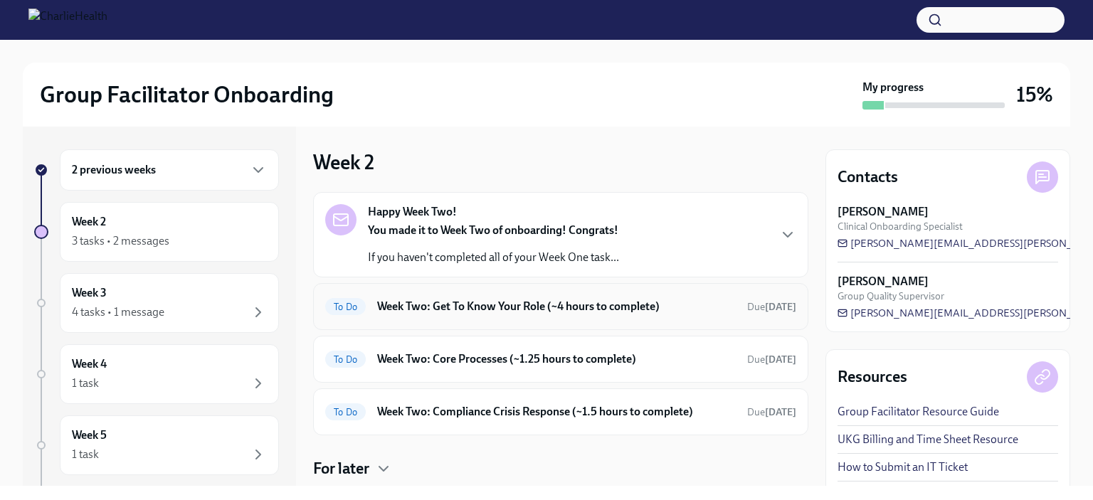  What do you see at coordinates (156, 445) in the screenshot?
I see `a: Week 51 task` at bounding box center [156, 445].